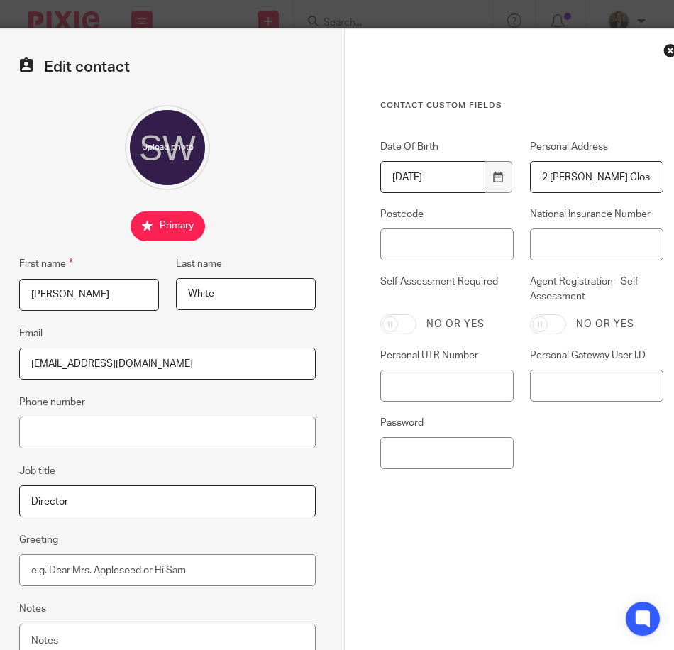 This screenshot has height=650, width=674. Describe the element at coordinates (447, 356) in the screenshot. I see `label: Personal UTR Number` at that location.